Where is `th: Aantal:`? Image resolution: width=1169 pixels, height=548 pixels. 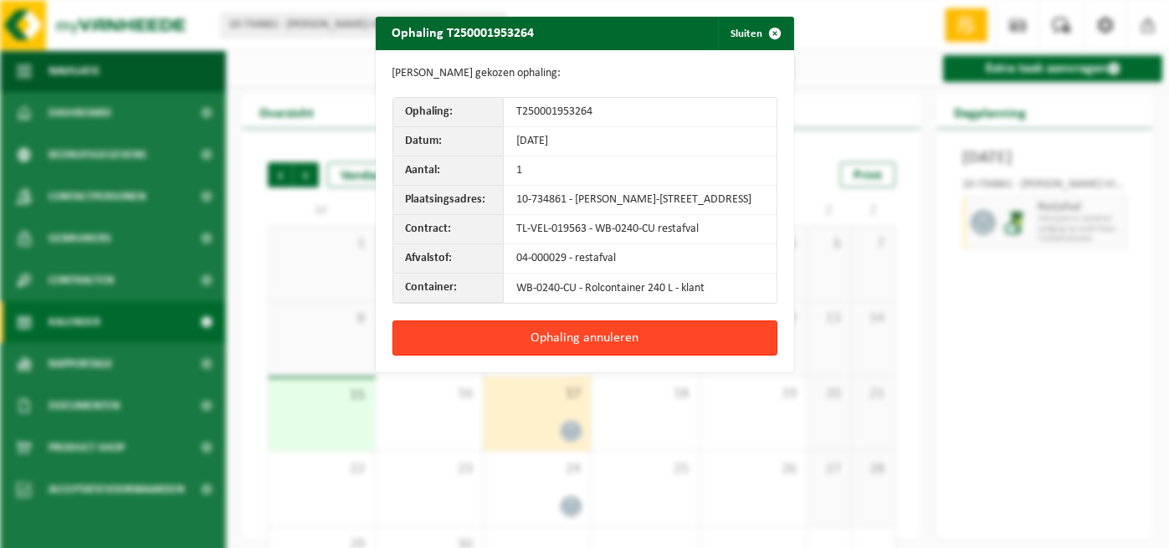 th: Aantal: is located at coordinates (449, 171).